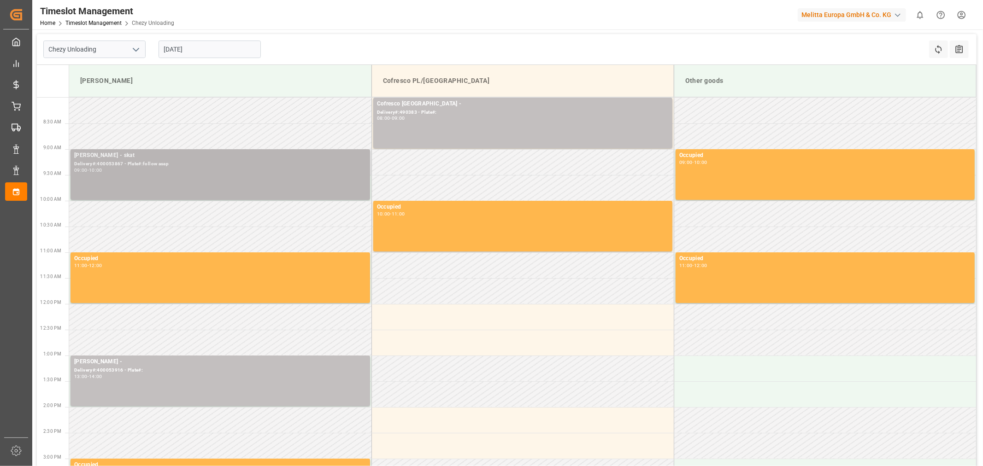 Image resolution: width=983 pixels, height=466 pixels. What do you see at coordinates (94, 23) in the screenshot?
I see `a: Timeslot Management` at bounding box center [94, 23].